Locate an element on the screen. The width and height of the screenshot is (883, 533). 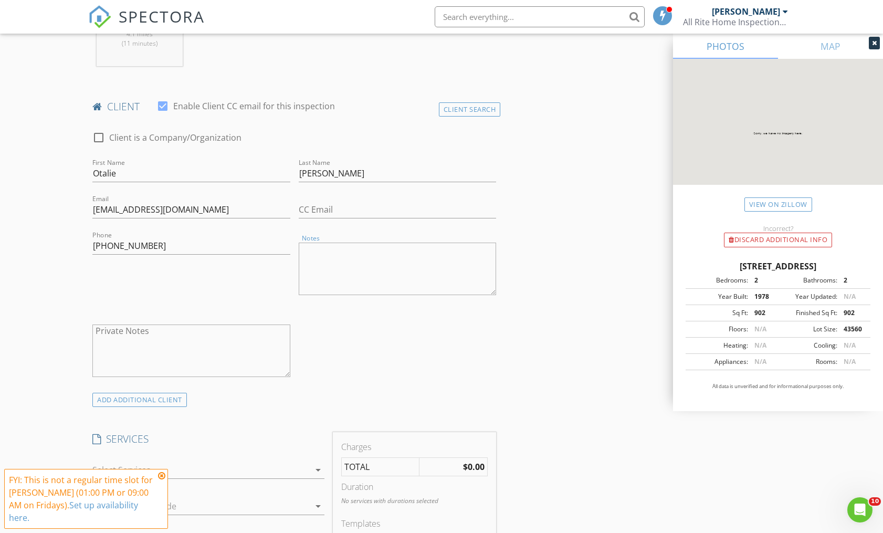
div: 43560 is located at coordinates (852, 329).